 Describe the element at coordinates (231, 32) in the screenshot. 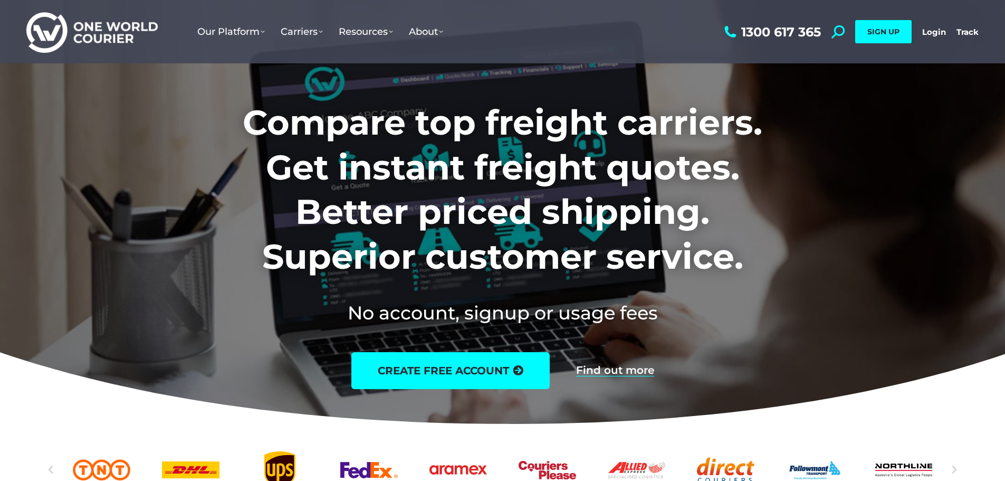

I see `a: Our Platform` at that location.